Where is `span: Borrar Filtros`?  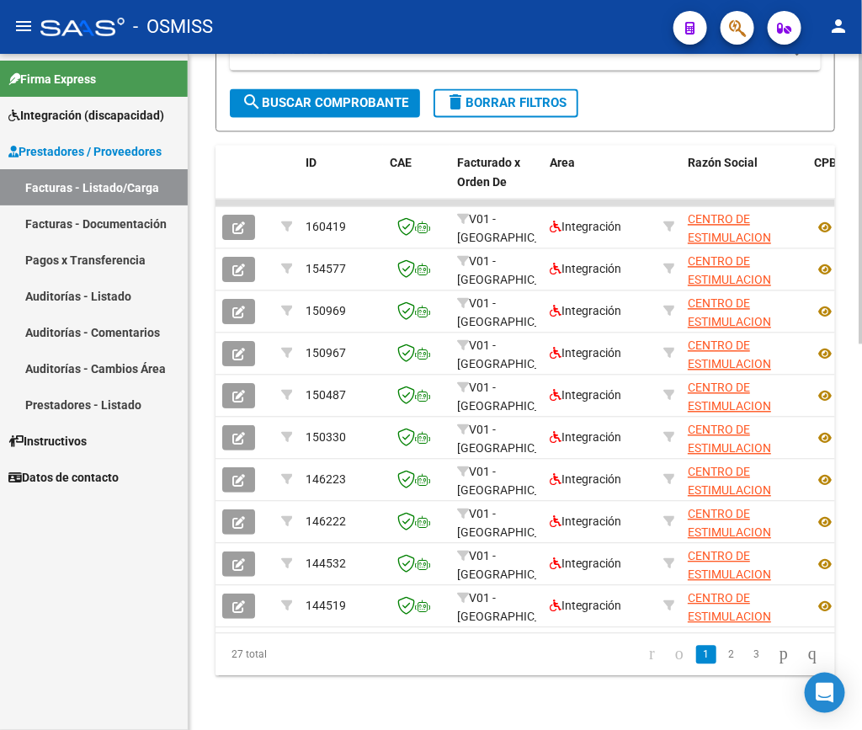
span: Borrar Filtros is located at coordinates (506, 104).